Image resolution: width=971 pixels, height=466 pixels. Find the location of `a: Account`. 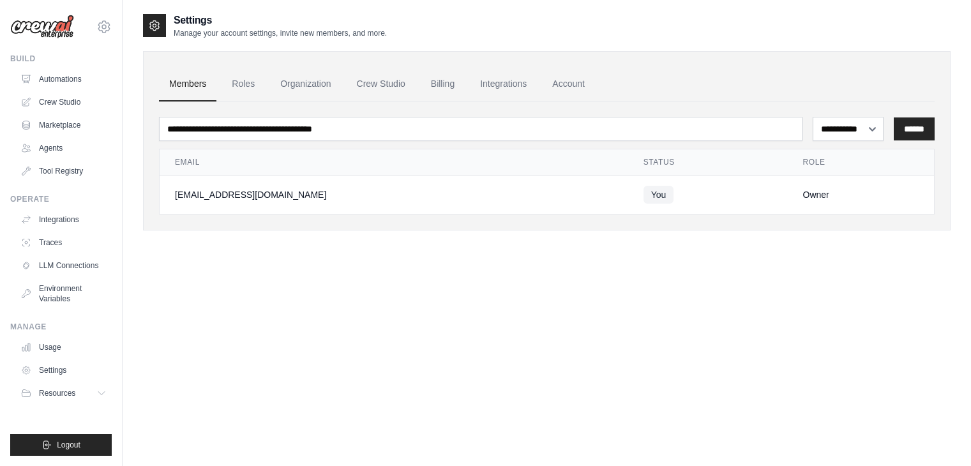

a: Account is located at coordinates (568, 84).